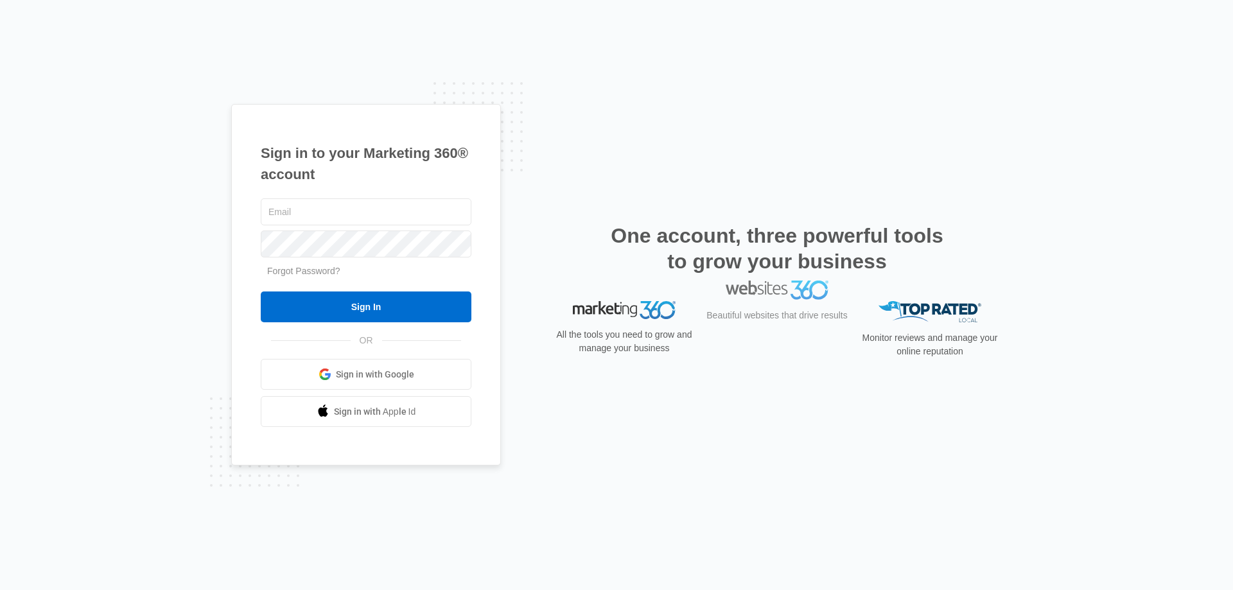 This screenshot has height=590, width=1233. What do you see at coordinates (366, 212) in the screenshot?
I see `input: Email` at bounding box center [366, 212].